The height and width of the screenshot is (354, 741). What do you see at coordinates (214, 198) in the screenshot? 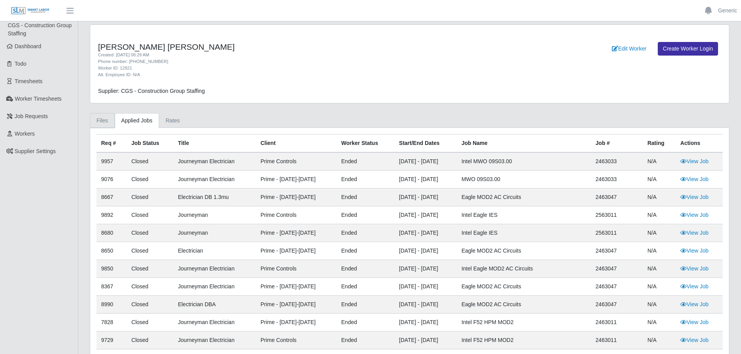
I see `td: Electrician DB 1.3mu` at bounding box center [214, 198].